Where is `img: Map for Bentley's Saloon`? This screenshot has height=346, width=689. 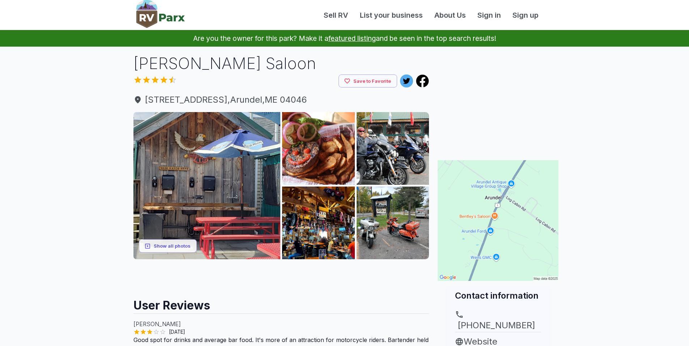
img: Map for Bentley's Saloon is located at coordinates (498, 221).